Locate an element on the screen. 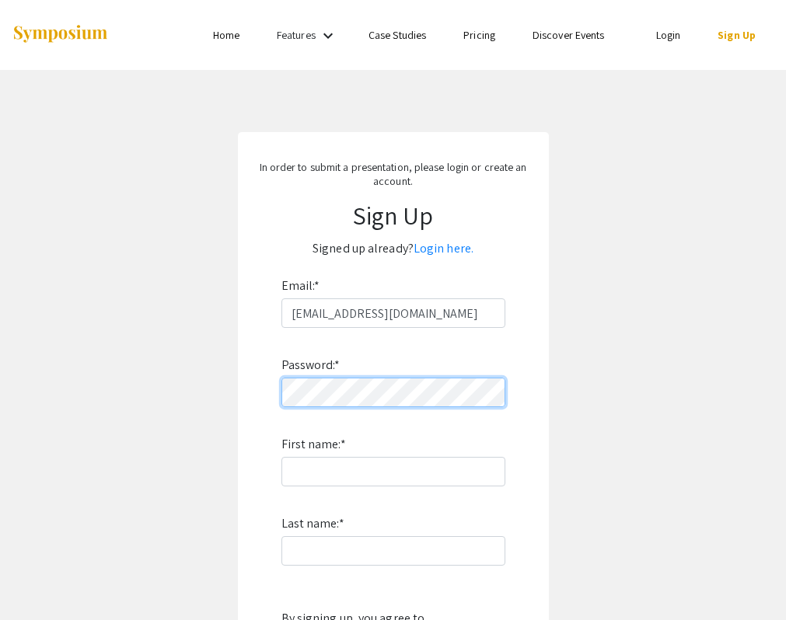 The image size is (786, 620). label: Last name: is located at coordinates (312, 524).